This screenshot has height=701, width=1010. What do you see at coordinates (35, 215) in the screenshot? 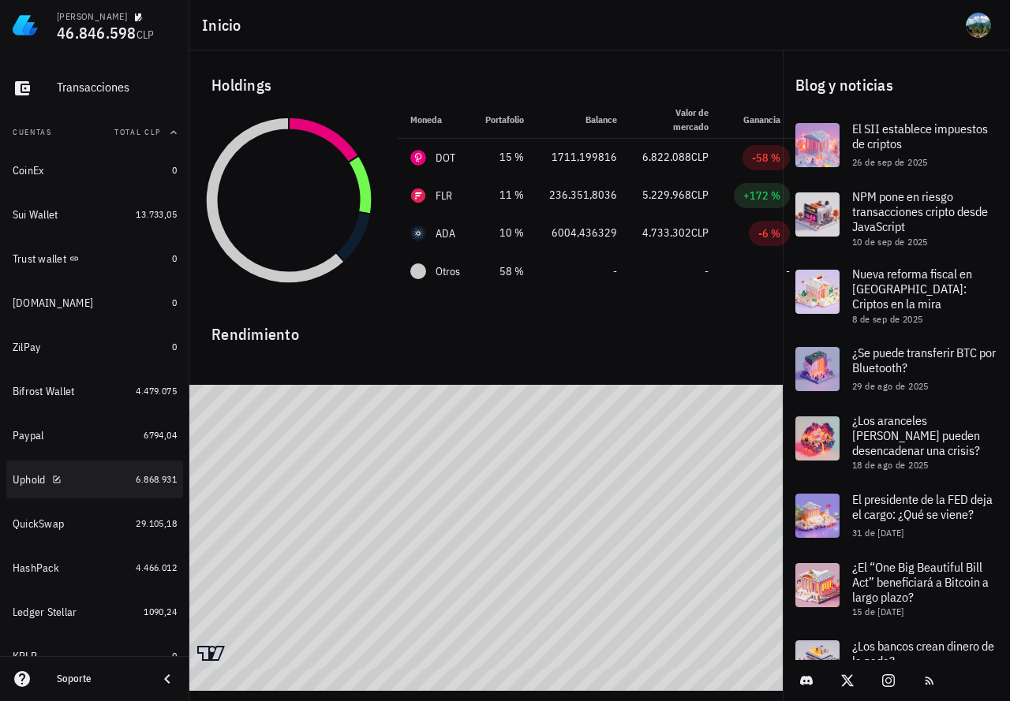
I see `div: Sui Wallet` at bounding box center [35, 215].